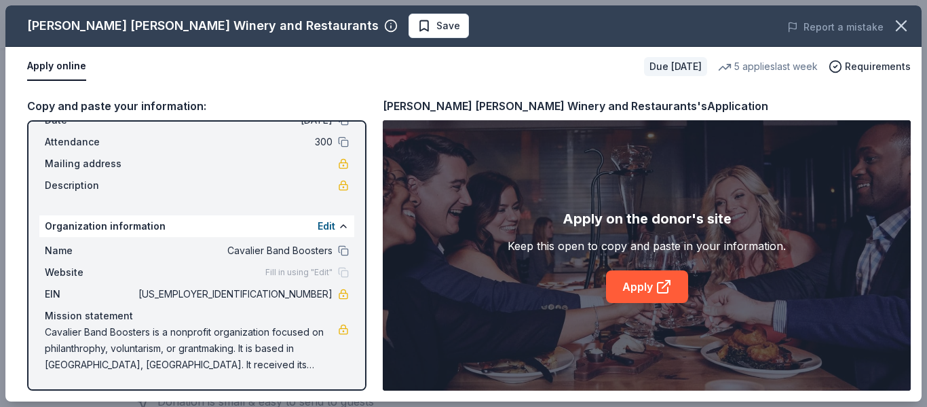 The width and height of the screenshot is (927, 407). I want to click on div: Mission statement, so click(197, 316).